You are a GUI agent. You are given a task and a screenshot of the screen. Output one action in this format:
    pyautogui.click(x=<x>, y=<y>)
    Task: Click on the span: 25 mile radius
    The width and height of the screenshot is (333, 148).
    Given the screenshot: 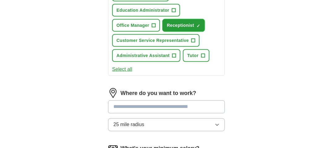 What is the action you would take?
    pyautogui.click(x=129, y=125)
    